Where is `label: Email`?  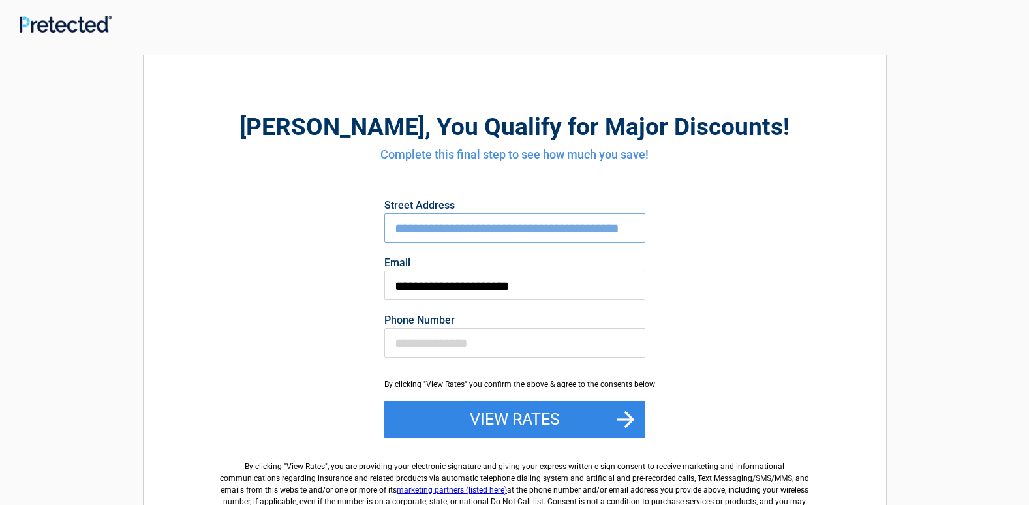
label: Email is located at coordinates (515, 263).